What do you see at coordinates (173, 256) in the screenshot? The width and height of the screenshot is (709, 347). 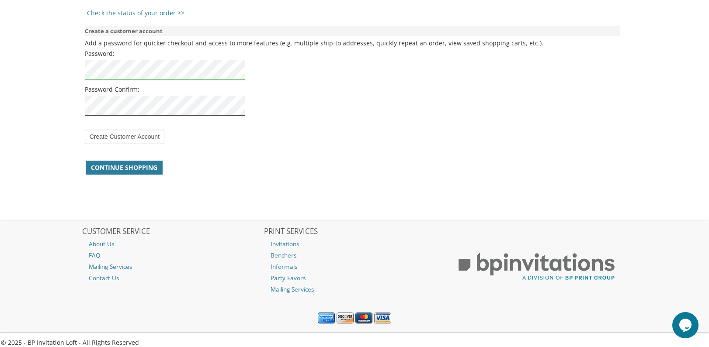 I see `a: FAQ` at bounding box center [173, 256].